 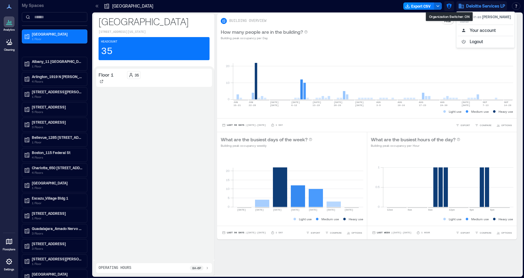 What do you see at coordinates (229, 197) in the screenshot?
I see `tspan: 5` at bounding box center [229, 197].